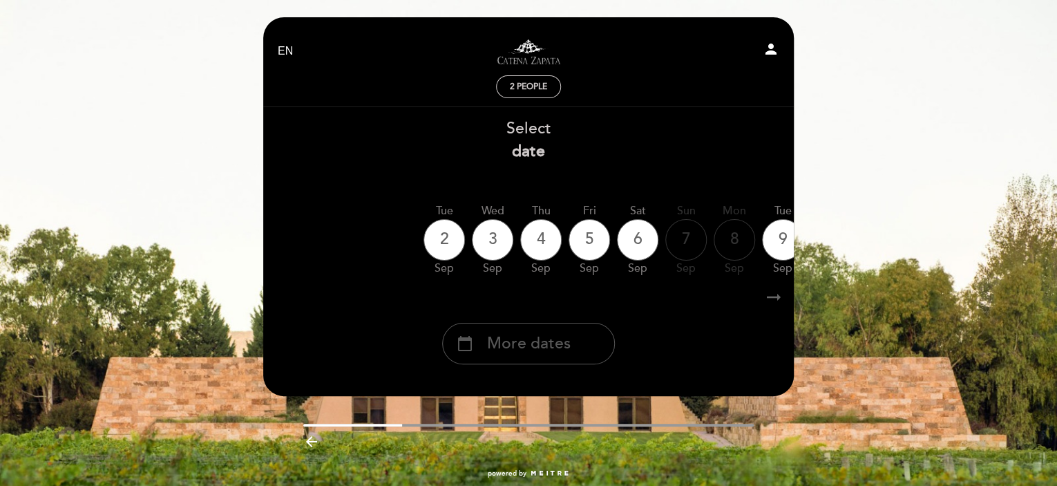 The width and height of the screenshot is (1057, 486). What do you see at coordinates (541, 240) in the screenshot?
I see `div: 4` at bounding box center [541, 240].